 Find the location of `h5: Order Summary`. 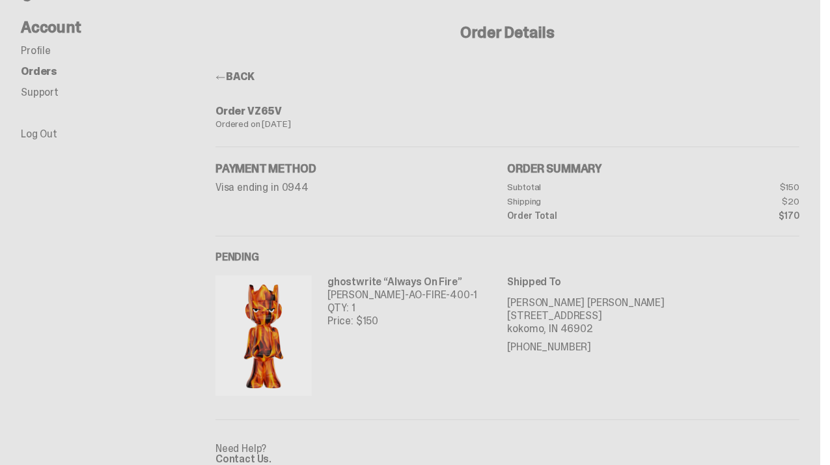

h5: Order Summary is located at coordinates (654, 169).